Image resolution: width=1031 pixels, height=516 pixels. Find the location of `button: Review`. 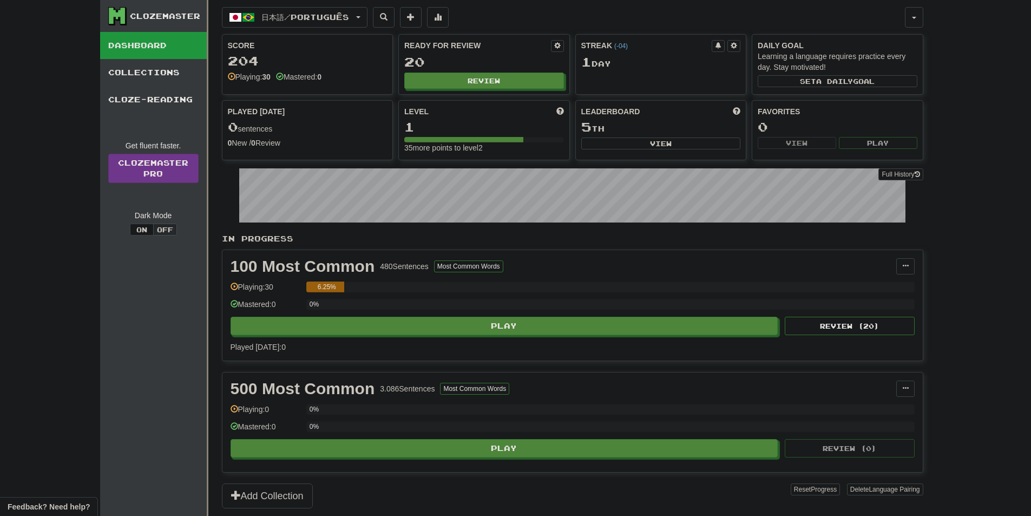

button: Review is located at coordinates (484, 81).